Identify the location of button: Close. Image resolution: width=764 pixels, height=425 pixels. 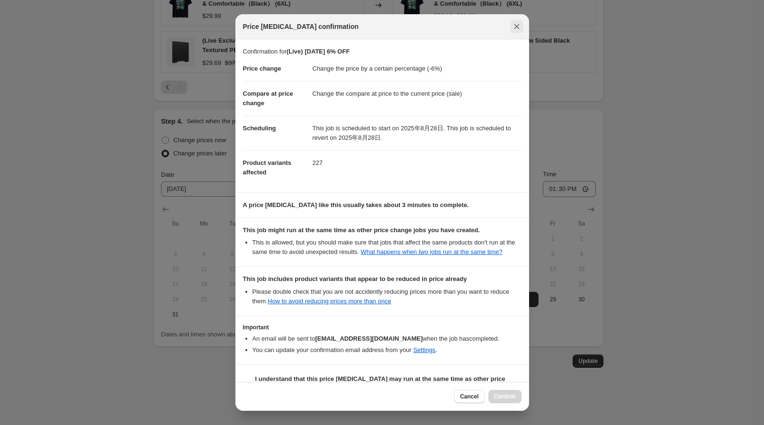
(517, 27).